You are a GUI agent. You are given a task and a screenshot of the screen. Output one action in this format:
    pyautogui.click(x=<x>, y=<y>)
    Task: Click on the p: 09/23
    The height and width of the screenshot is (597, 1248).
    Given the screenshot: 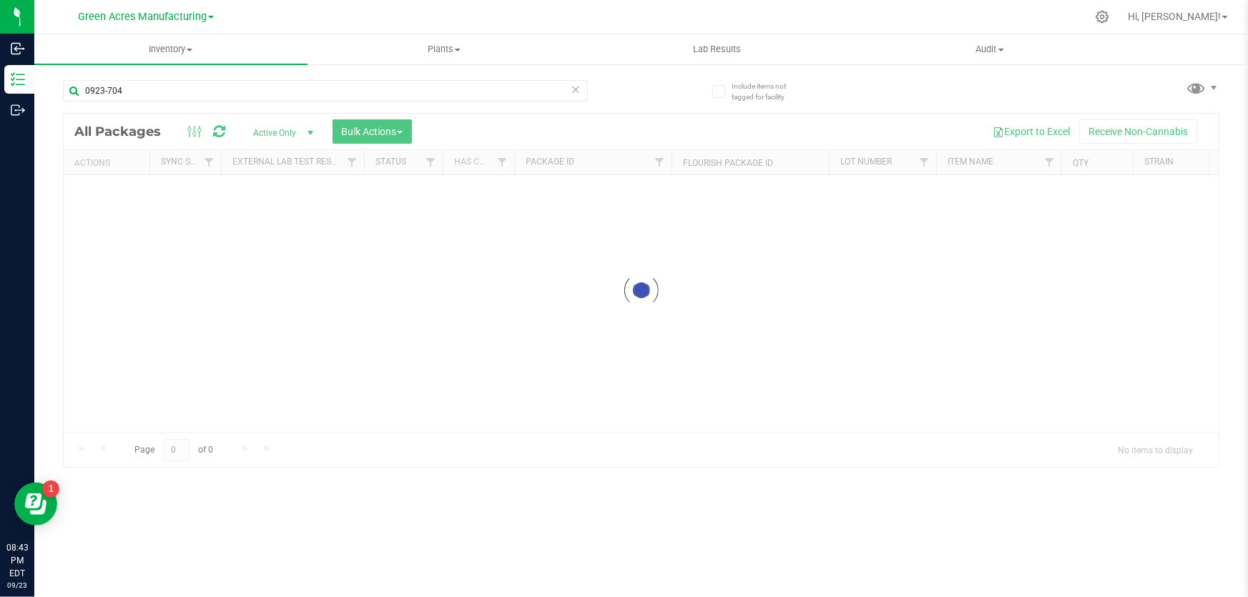 What is the action you would take?
    pyautogui.click(x=17, y=585)
    